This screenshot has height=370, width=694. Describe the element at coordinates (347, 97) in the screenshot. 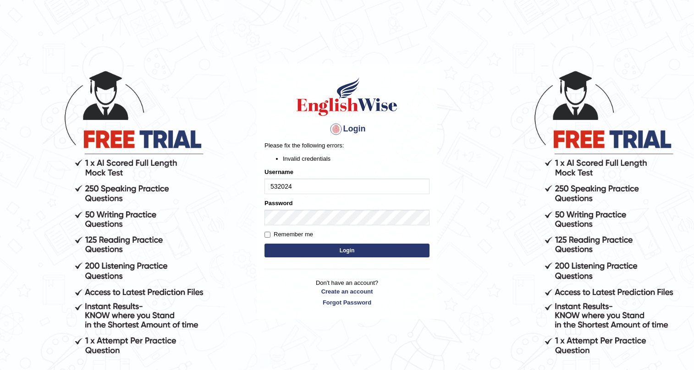

I see `img: Logo of English Wise sign in for intelligent practice with AI` at that location.